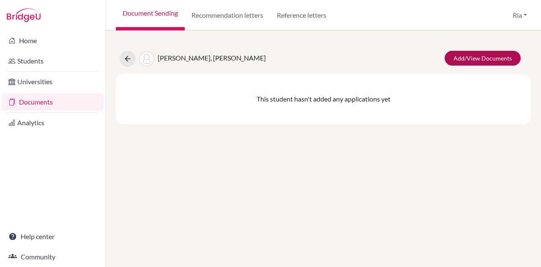 The width and height of the screenshot is (541, 267). I want to click on a: Documents, so click(52, 102).